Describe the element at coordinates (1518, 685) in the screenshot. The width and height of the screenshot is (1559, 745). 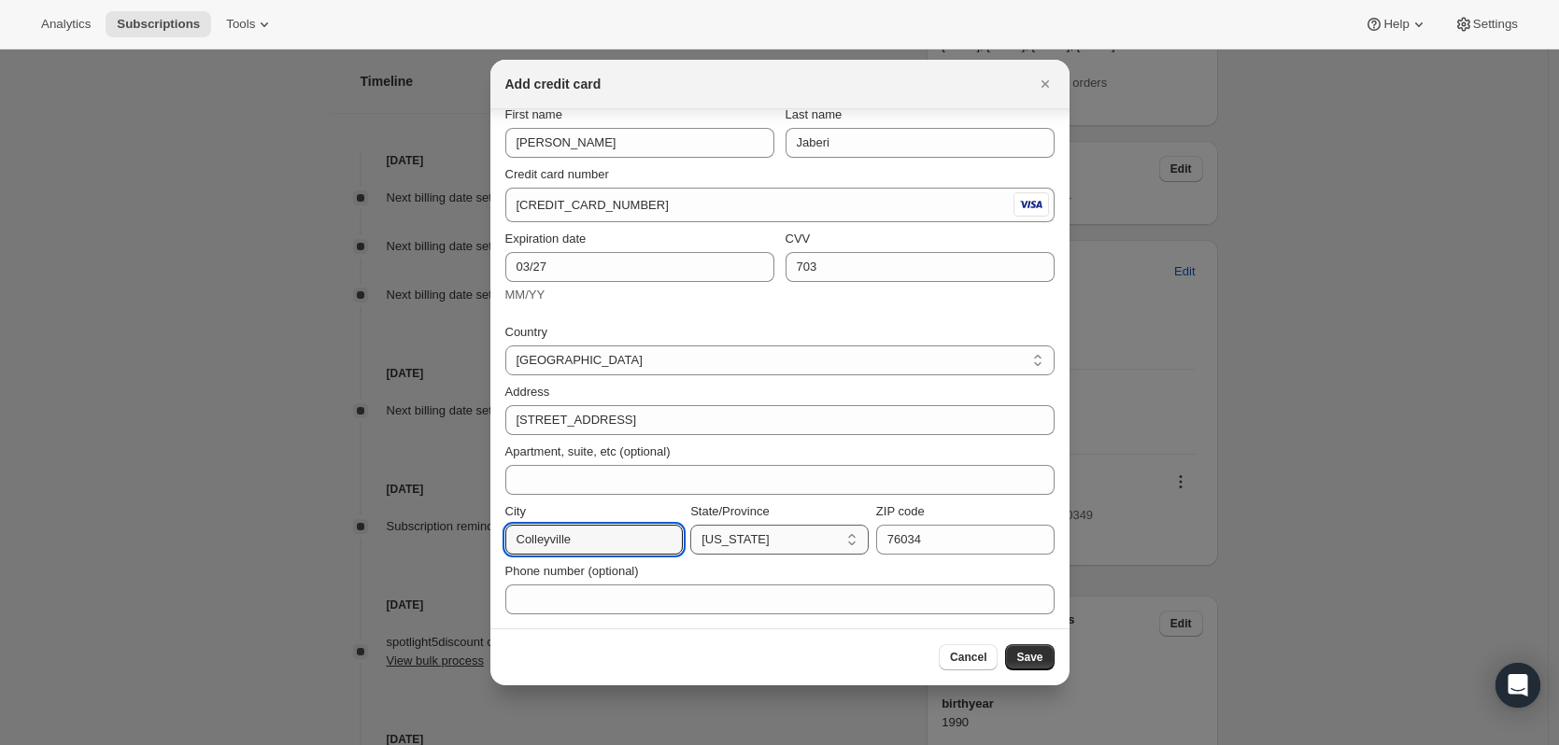
I see `div: Open Intercom Messenger` at that location.